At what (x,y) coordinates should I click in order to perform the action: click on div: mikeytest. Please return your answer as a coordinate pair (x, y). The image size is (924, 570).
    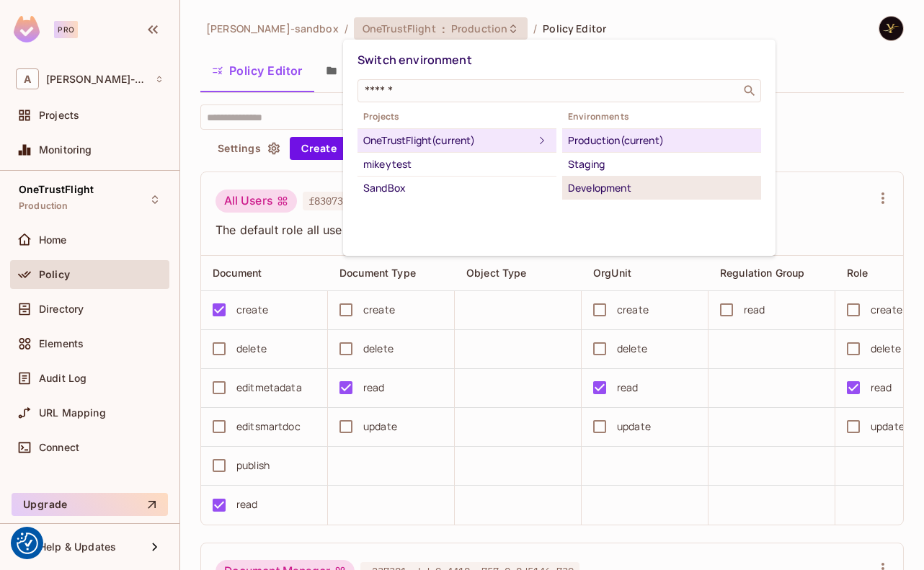
    Looking at the image, I should click on (457, 164).